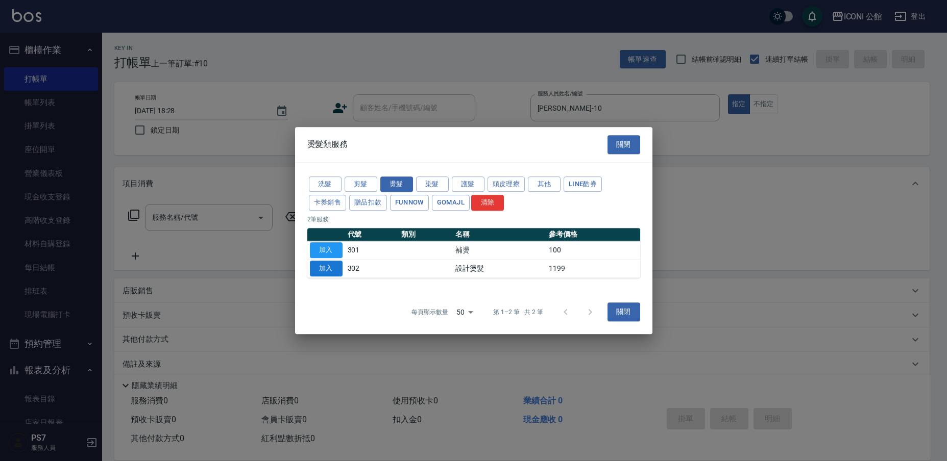  What do you see at coordinates (517, 312) in the screenshot?
I see `p: 第 1–2 筆 共 2 筆` at bounding box center [517, 312].